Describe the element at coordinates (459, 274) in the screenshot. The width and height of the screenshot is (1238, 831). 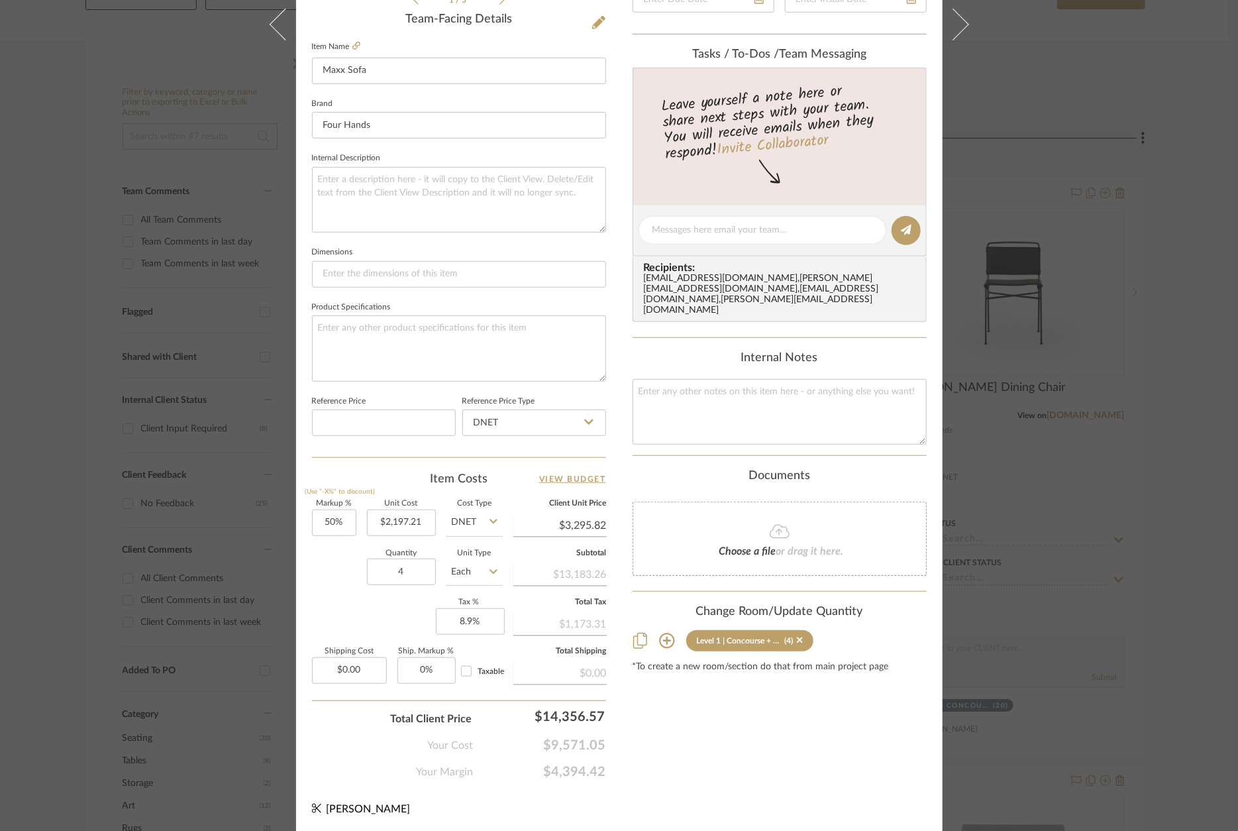
I see `input: Enter the dimensions of this item` at that location.